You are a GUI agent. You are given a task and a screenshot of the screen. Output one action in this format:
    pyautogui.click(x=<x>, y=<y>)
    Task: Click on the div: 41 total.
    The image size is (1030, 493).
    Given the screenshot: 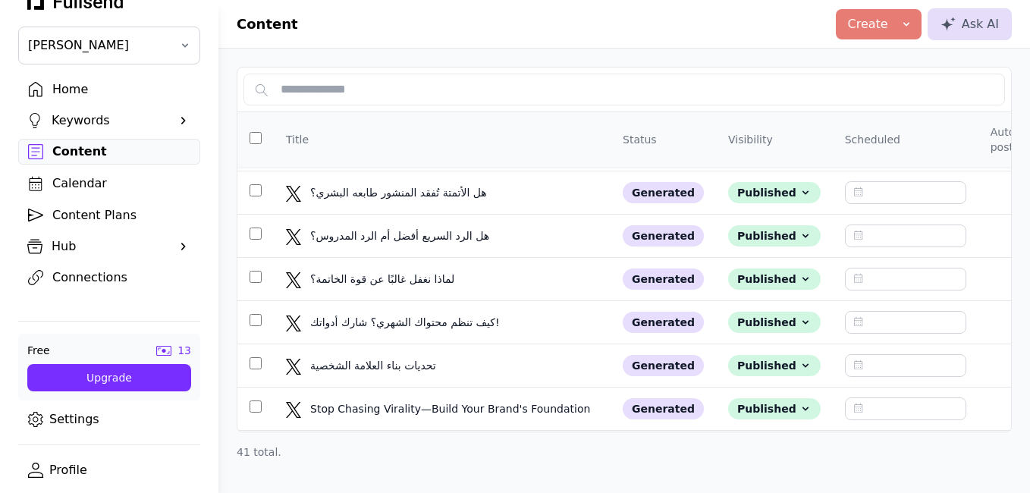 What is the action you would take?
    pyautogui.click(x=624, y=452)
    